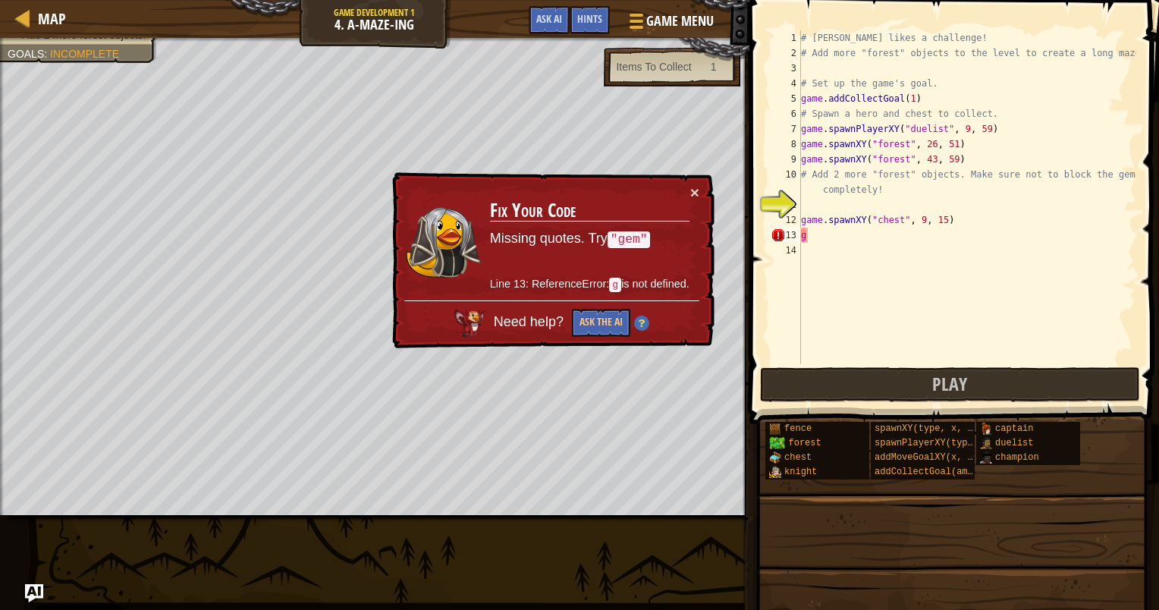 This screenshot has width=1159, height=610. I want to click on span: addMoveGoalXY(x, y), so click(926, 457).